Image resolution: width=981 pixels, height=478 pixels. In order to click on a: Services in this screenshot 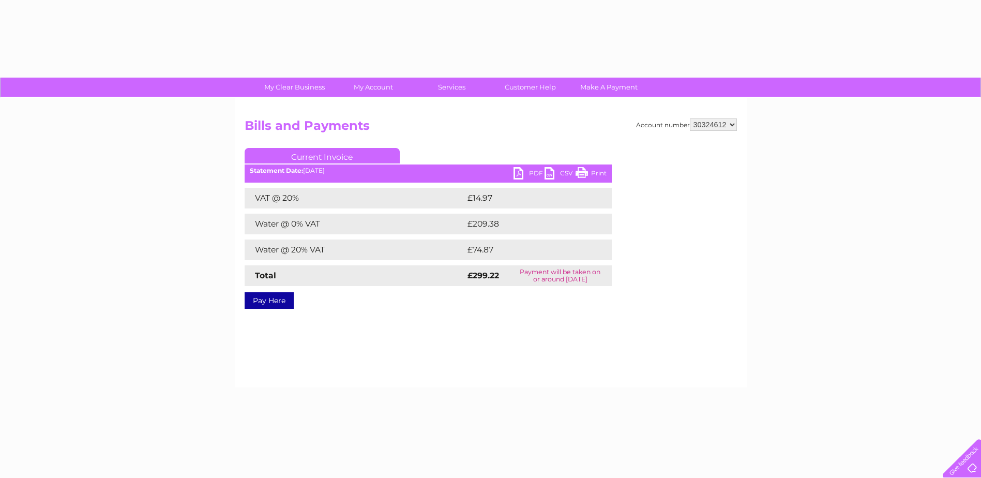, I will do `click(451, 87)`.